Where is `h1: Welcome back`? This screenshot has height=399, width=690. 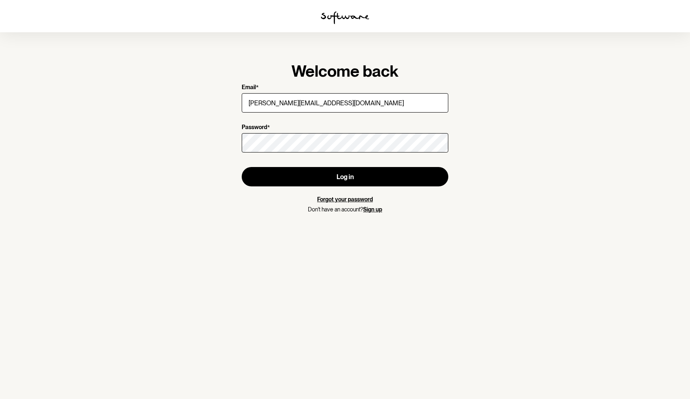
h1: Welcome back is located at coordinates (345, 71).